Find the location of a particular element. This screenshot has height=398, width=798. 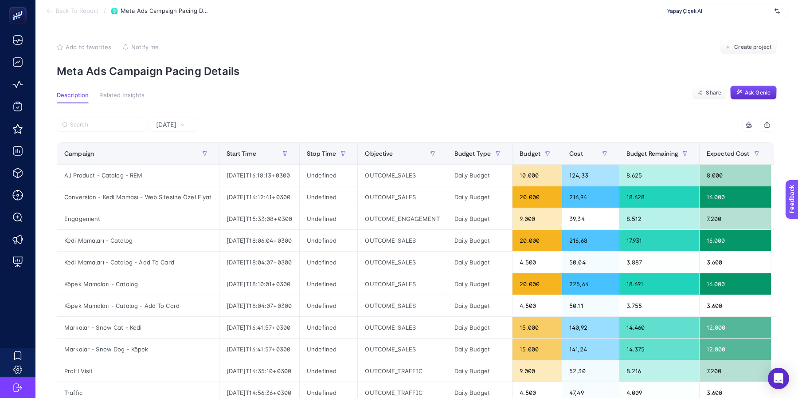

div: 14.460 is located at coordinates (660, 327).